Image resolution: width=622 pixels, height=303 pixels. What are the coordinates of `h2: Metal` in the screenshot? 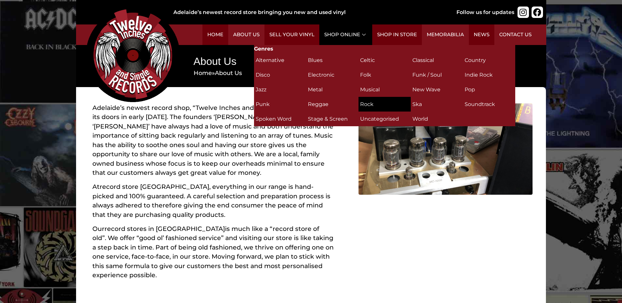 It's located at (332, 89).